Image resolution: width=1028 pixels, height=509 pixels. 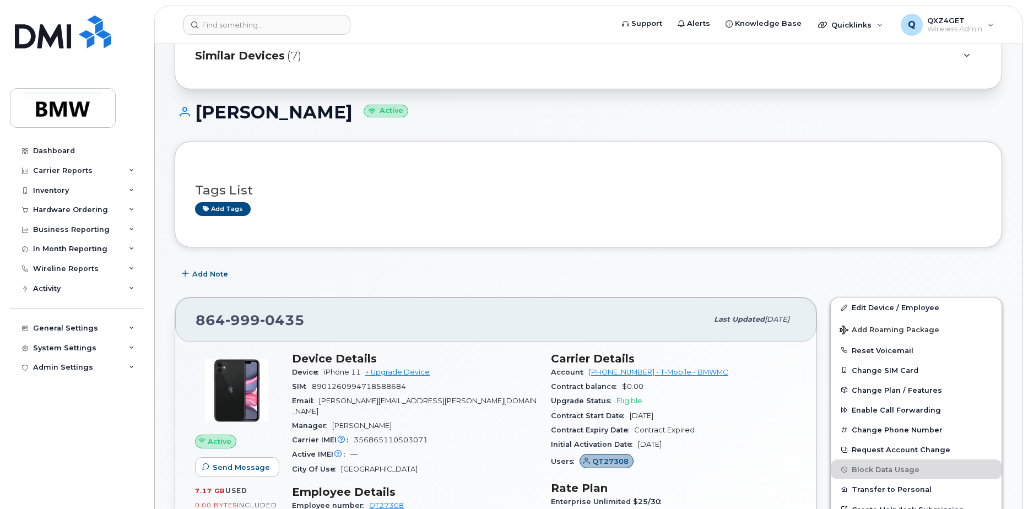 I want to click on span: used, so click(x=236, y=491).